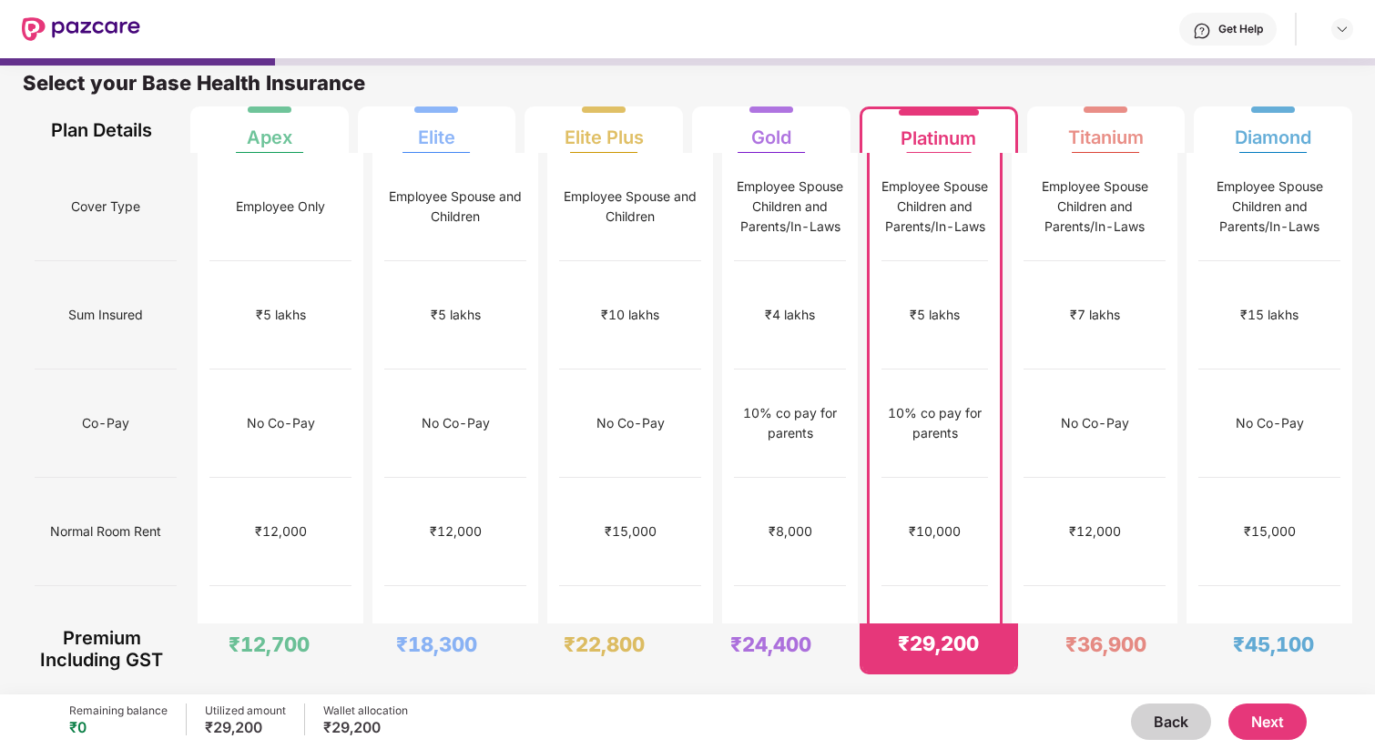 The image size is (1375, 749). What do you see at coordinates (630, 315) in the screenshot?
I see `div: ₹10 lakhs` at bounding box center [630, 315].